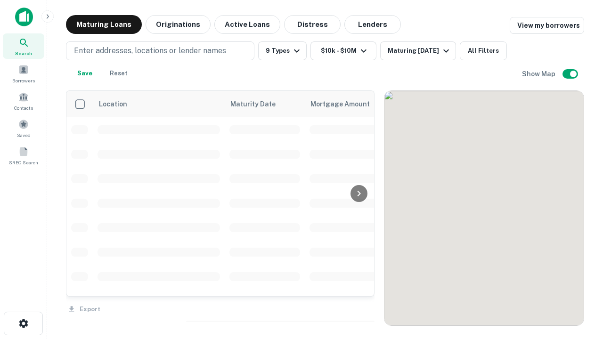 The width and height of the screenshot is (603, 339). Describe the element at coordinates (150, 51) in the screenshot. I see `p: Enter addresses, locations or lender names` at that location.